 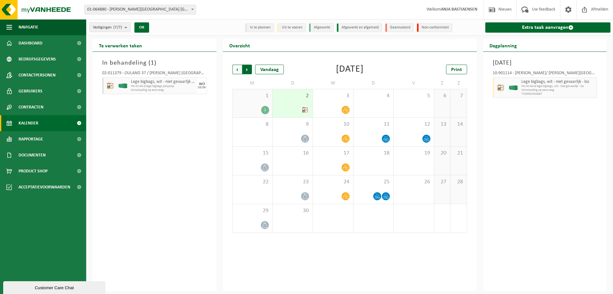 I want to click on count: (7/7), so click(x=118, y=27).